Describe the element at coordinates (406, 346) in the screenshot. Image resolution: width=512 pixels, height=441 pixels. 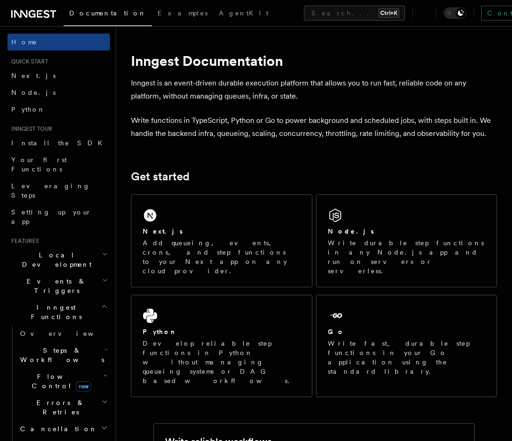
I see `a: GoWrite fast, durable step functions in your Go application using the standard library.` at that location.